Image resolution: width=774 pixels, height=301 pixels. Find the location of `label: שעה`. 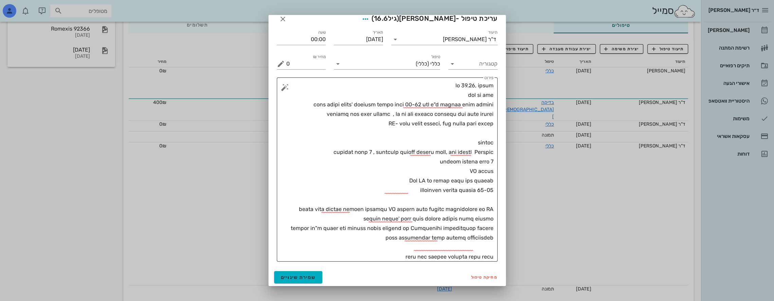

label: שעה is located at coordinates (322, 32).